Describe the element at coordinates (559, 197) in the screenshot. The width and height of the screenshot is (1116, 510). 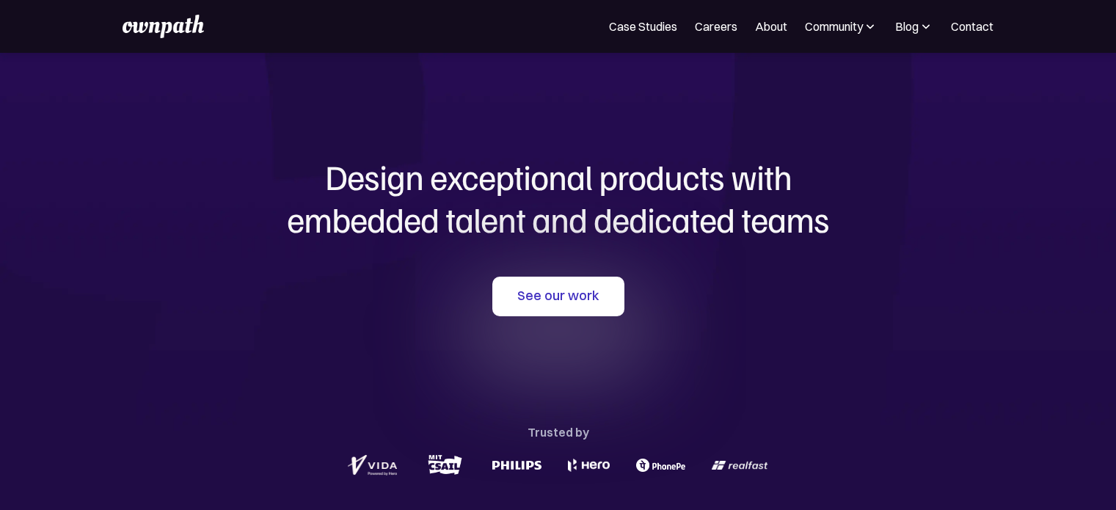
I see `h1: Design exceptional products with embedded talent and dedicated teams` at that location.